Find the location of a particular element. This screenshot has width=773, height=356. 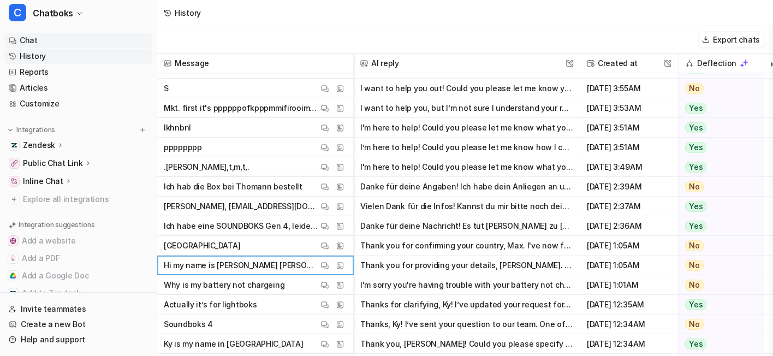

button: I'm here to help! Could you please let me know what you need assistance with regarding SOUNDBOKS?... is located at coordinates (467, 128).